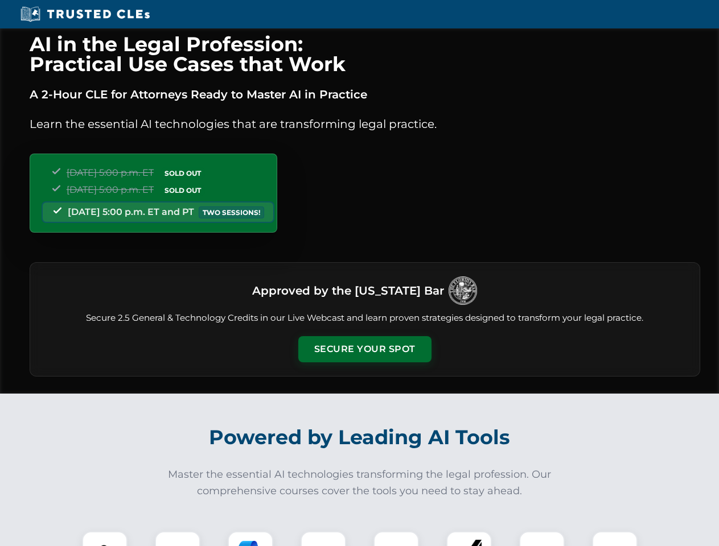 The image size is (719, 546). I want to click on p: A 2-Hour CLE for Attorneys Ready to Master AI in Practice, so click(365, 94).